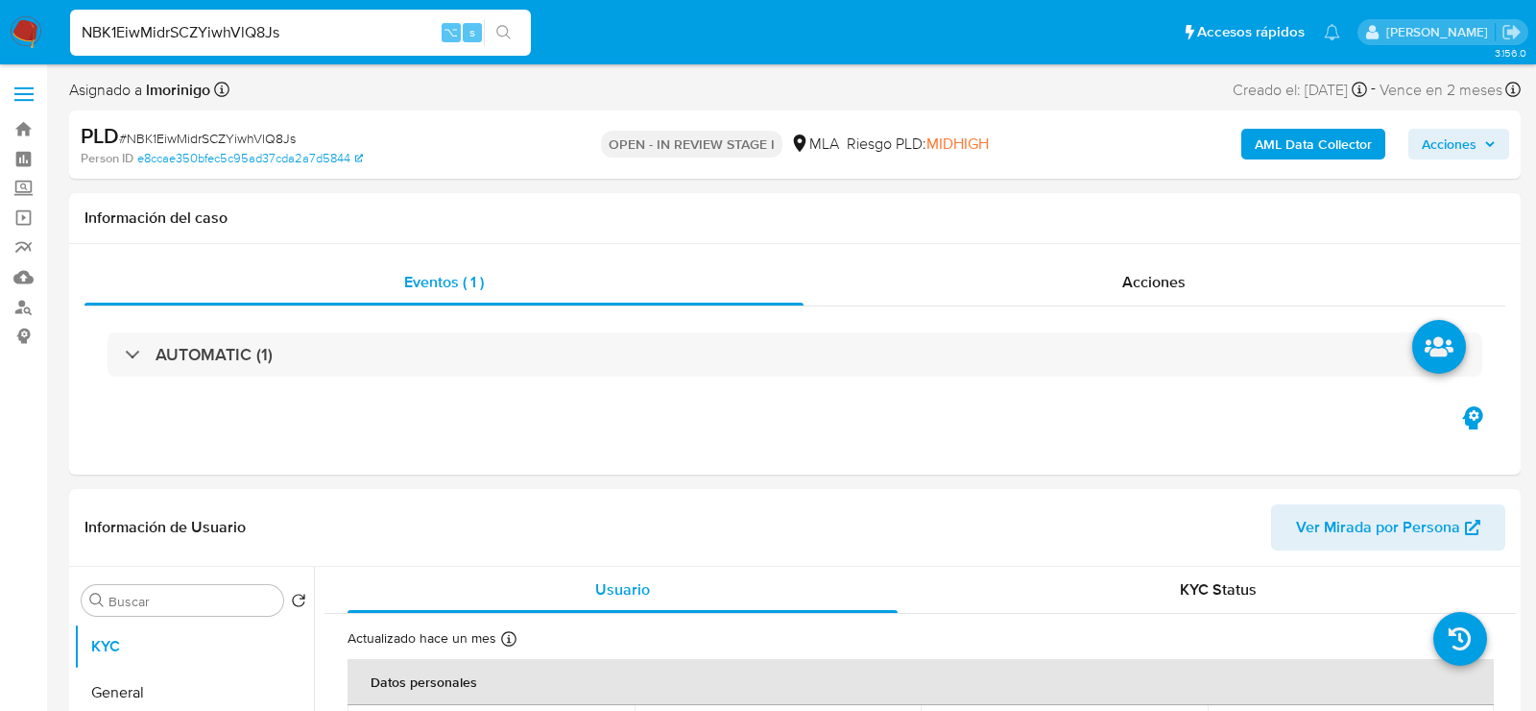 This screenshot has width=1536, height=711. What do you see at coordinates (192, 601) in the screenshot?
I see `input: Buscar` at bounding box center [192, 601].